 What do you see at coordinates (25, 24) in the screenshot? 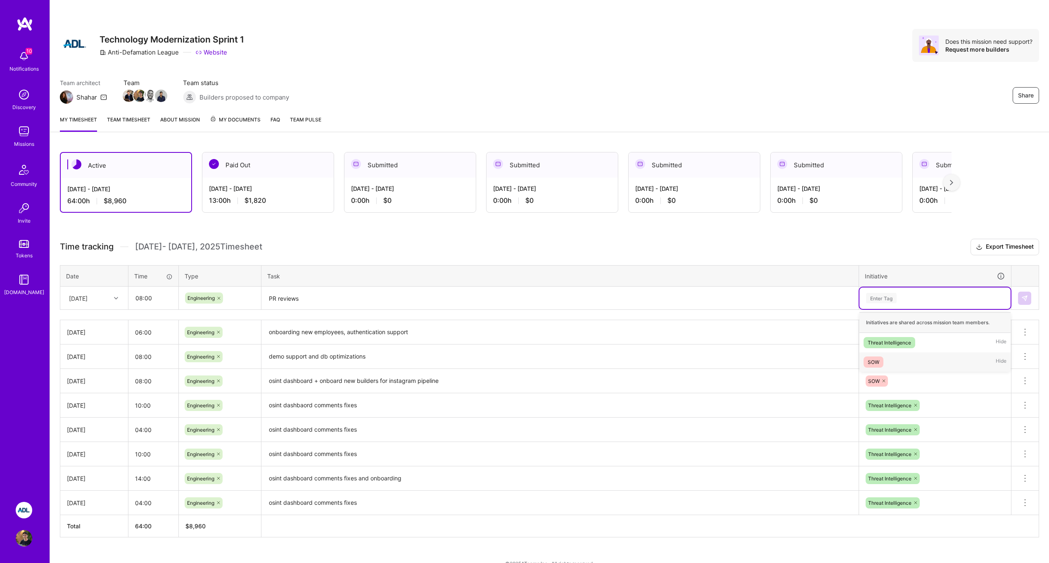
I see `img: logo` at bounding box center [25, 24].